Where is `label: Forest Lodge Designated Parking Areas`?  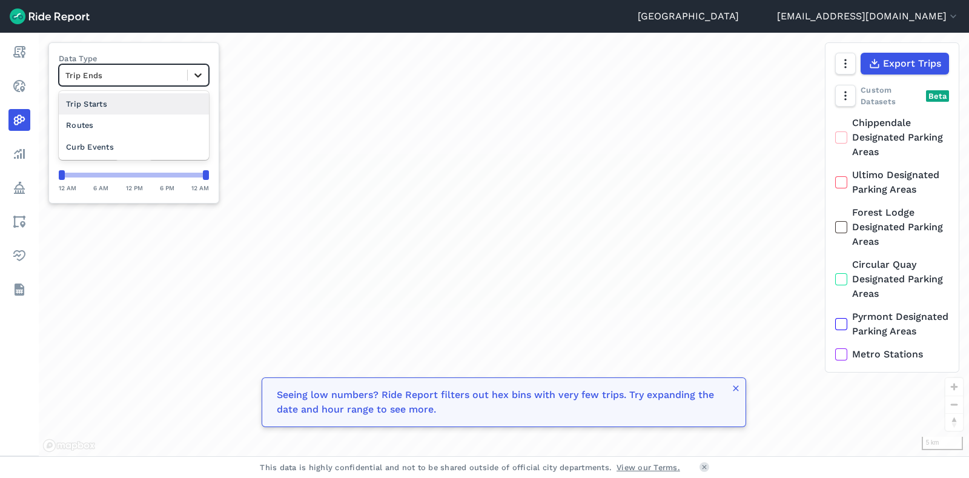
label: Forest Lodge Designated Parking Areas is located at coordinates (893, 227).